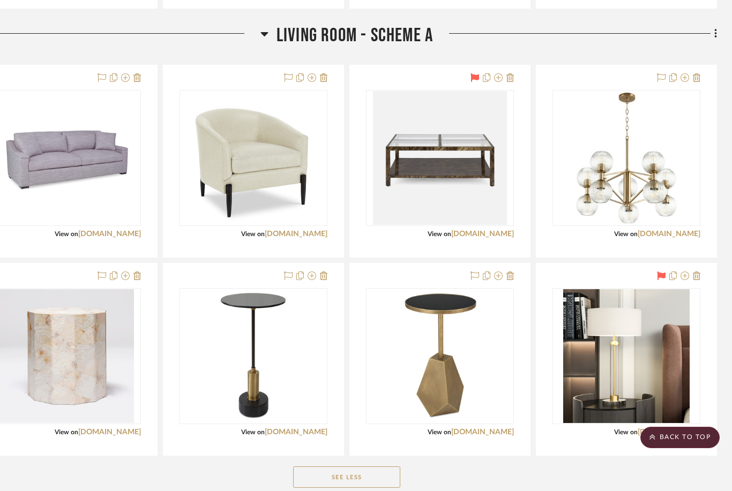 The image size is (732, 491). What do you see at coordinates (626, 356) in the screenshot?
I see `div: 0` at bounding box center [626, 356].